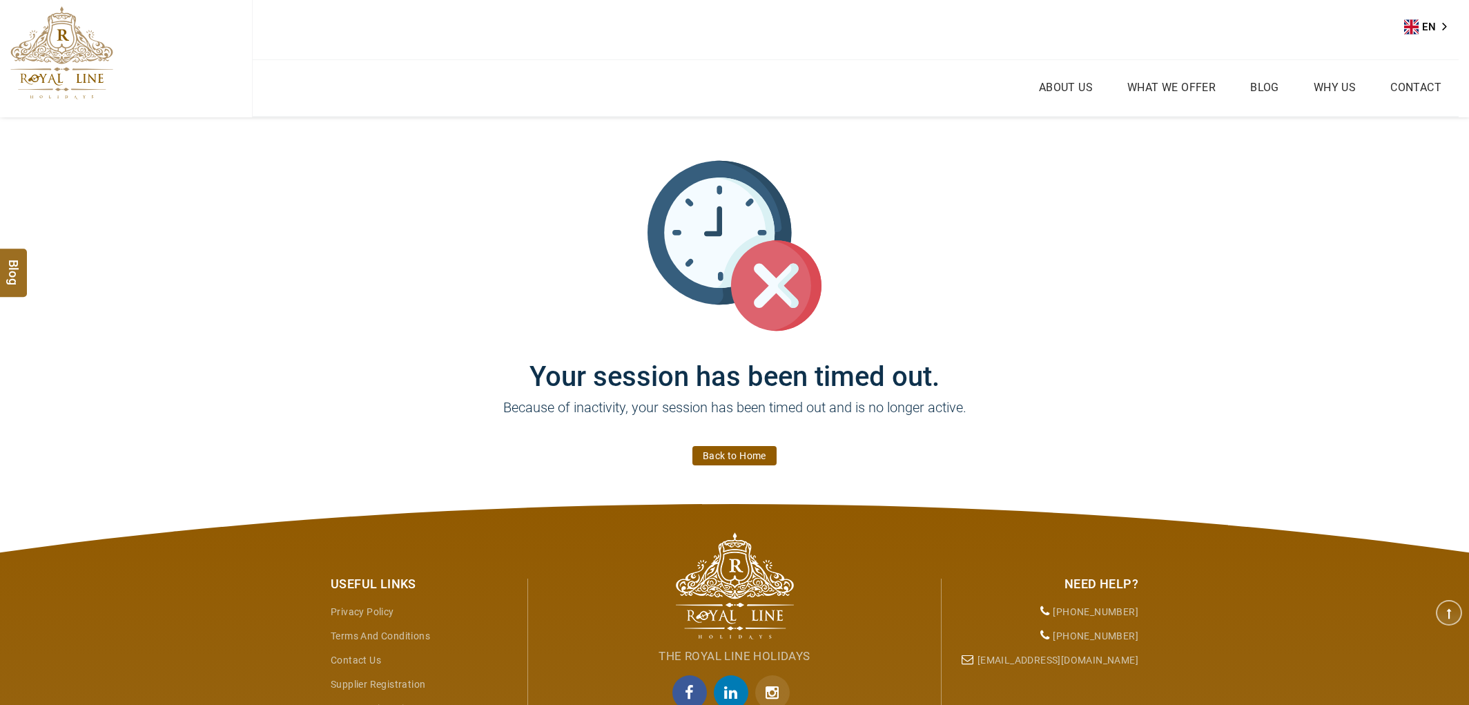 The image size is (1469, 705). I want to click on aside: Language selected: English, so click(1430, 27).